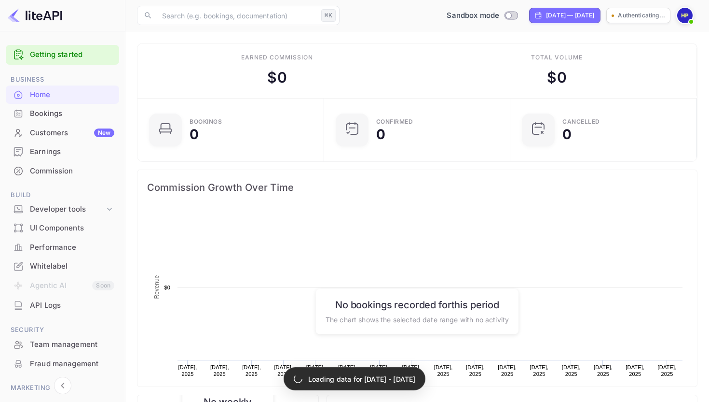 Image resolution: width=709 pixels, height=402 pixels. What do you see at coordinates (62, 363) in the screenshot?
I see `a: Fraud management` at bounding box center [62, 363].